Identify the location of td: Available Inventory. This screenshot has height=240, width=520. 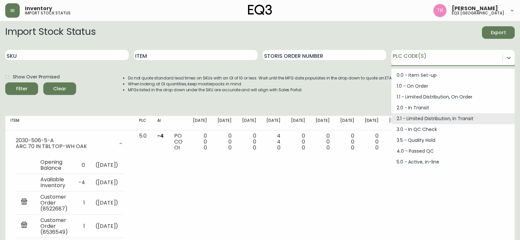
(54, 182).